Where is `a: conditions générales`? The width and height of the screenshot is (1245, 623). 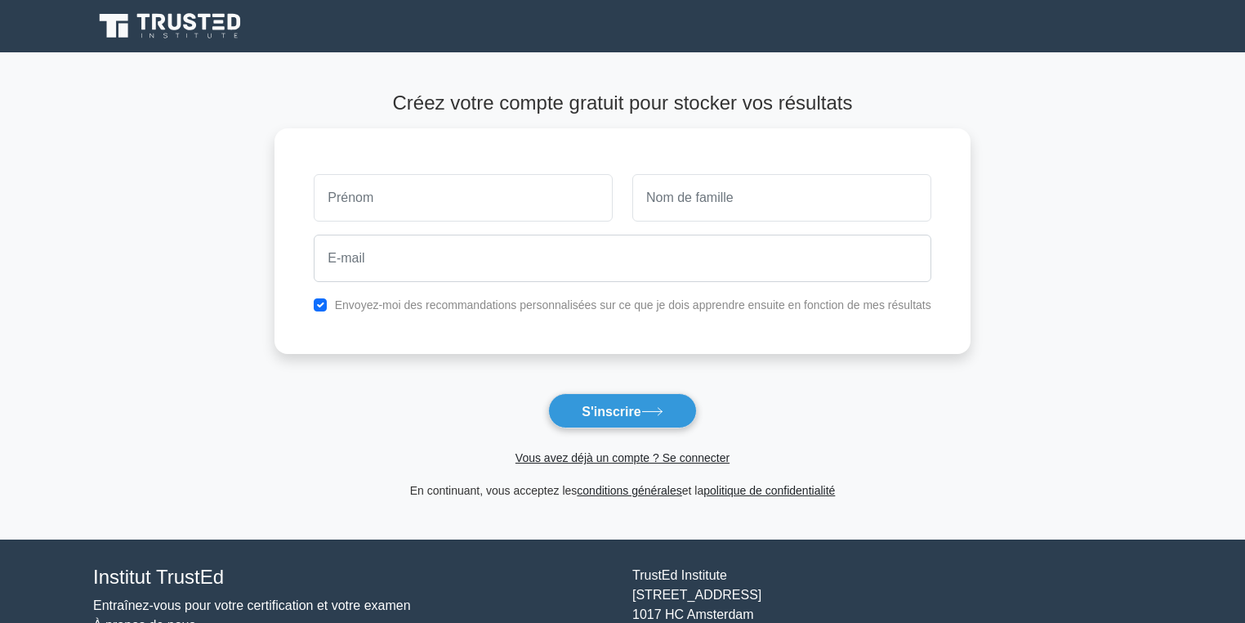 a: conditions générales is located at coordinates (629, 490).